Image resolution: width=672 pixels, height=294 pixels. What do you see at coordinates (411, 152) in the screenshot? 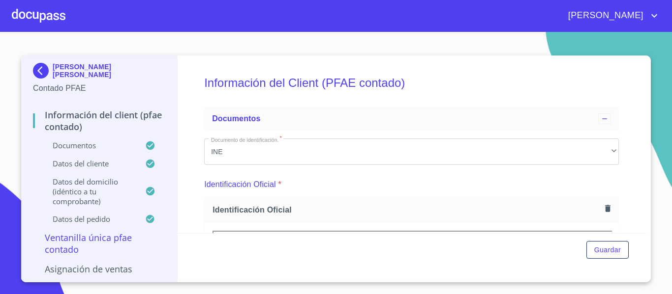
I see `div: INE` at bounding box center [411, 152].